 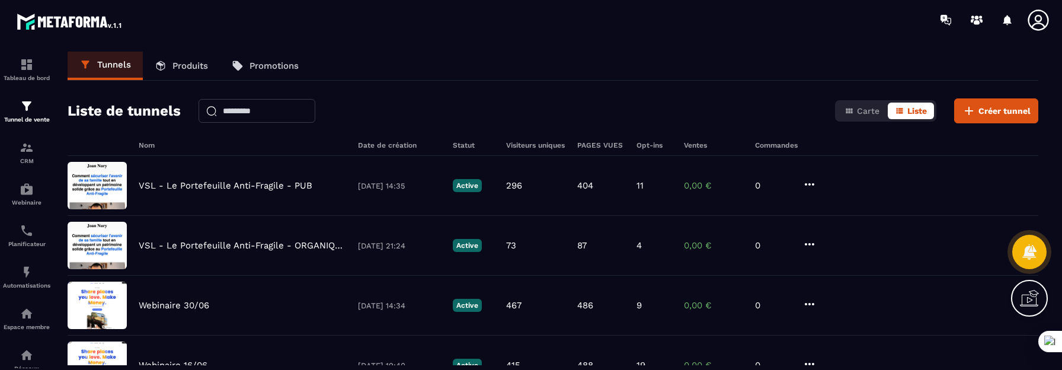 I want to click on p: 9, so click(x=639, y=305).